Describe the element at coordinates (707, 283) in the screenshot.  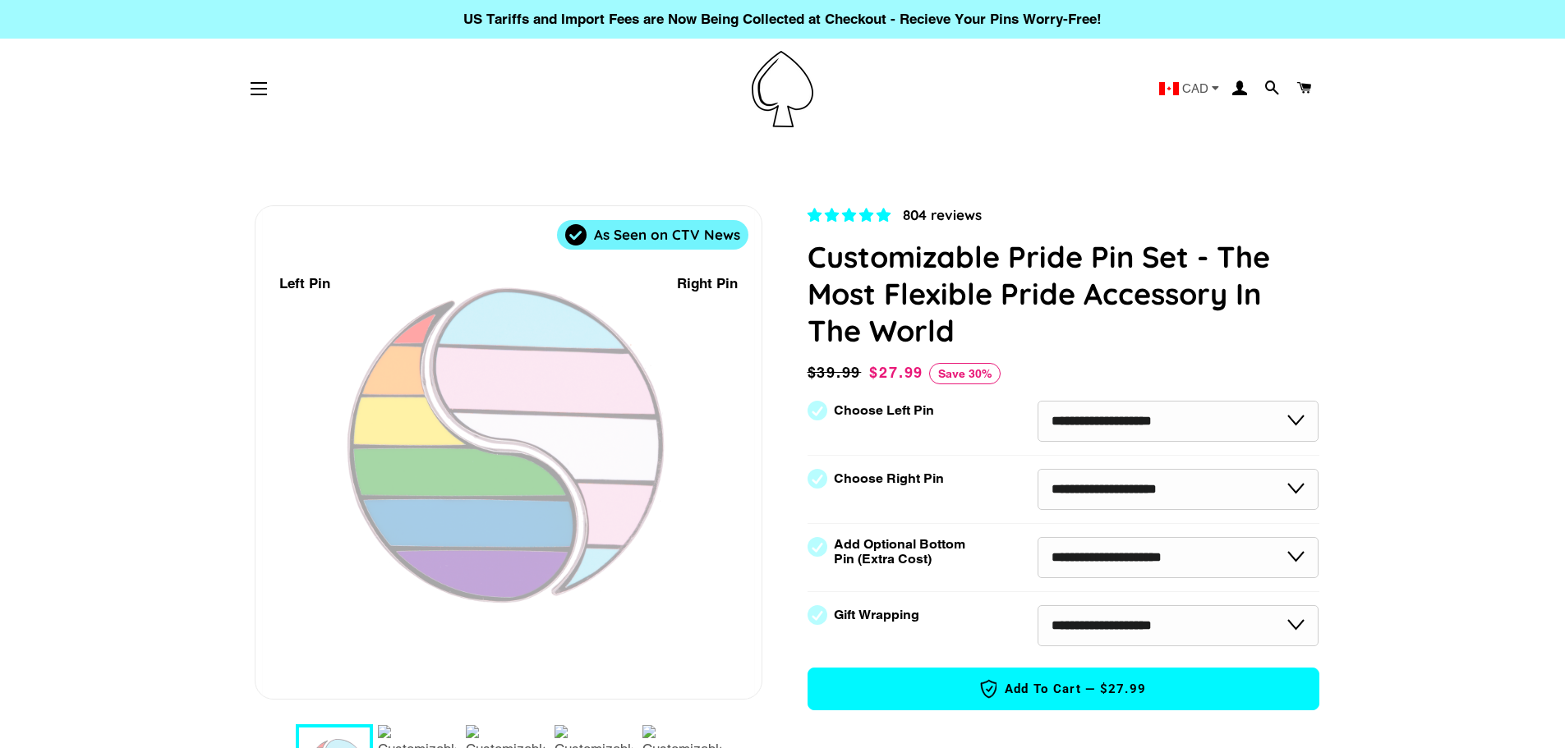
I see `div: Right Pin` at that location.